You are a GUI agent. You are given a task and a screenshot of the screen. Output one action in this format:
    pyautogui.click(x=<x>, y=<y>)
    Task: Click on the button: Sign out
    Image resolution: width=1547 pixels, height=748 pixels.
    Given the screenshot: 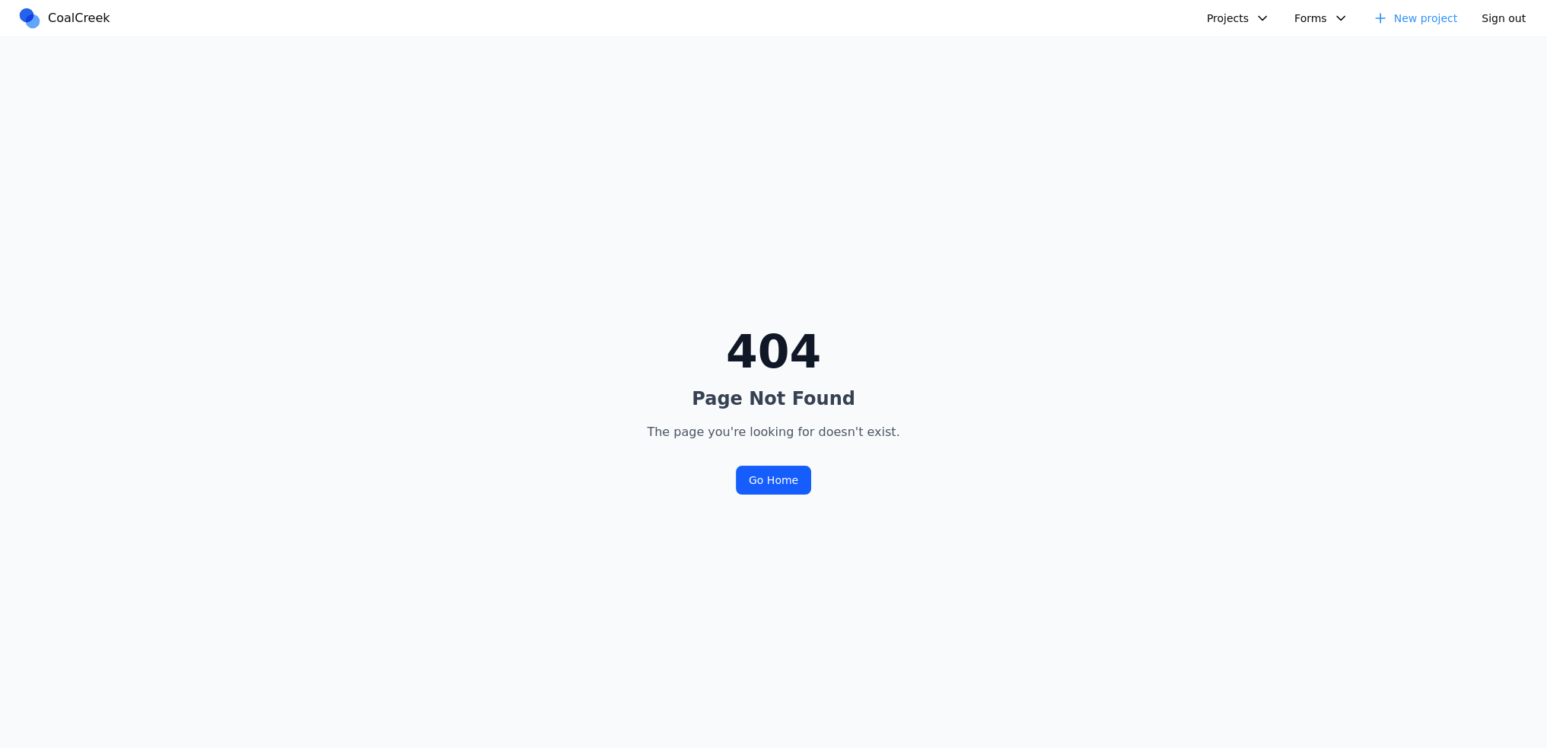 What is the action you would take?
    pyautogui.click(x=1504, y=18)
    